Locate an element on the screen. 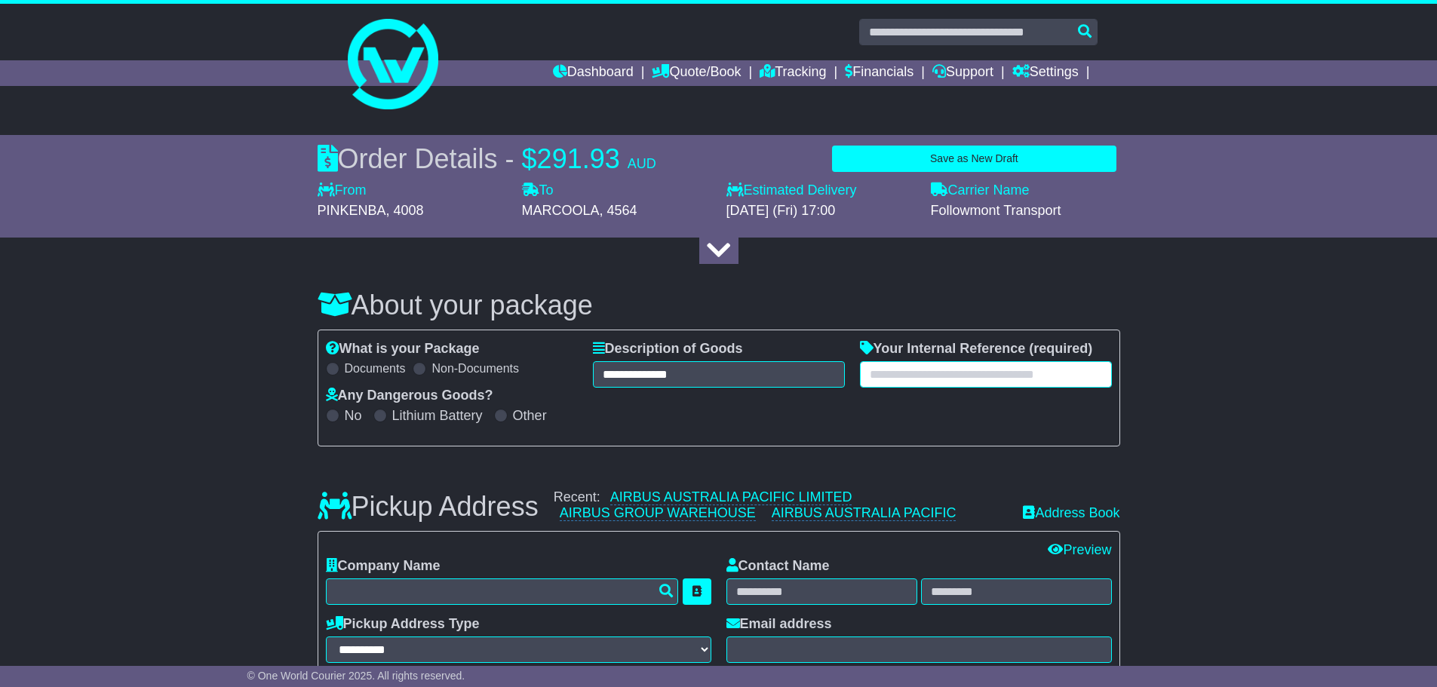  div: Order Details - is located at coordinates (486, 158).